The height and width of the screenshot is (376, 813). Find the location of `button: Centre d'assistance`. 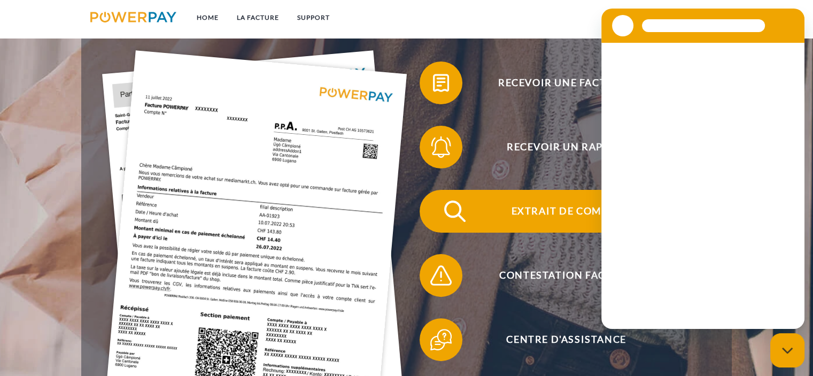

button: Centre d'assistance is located at coordinates (558, 339).